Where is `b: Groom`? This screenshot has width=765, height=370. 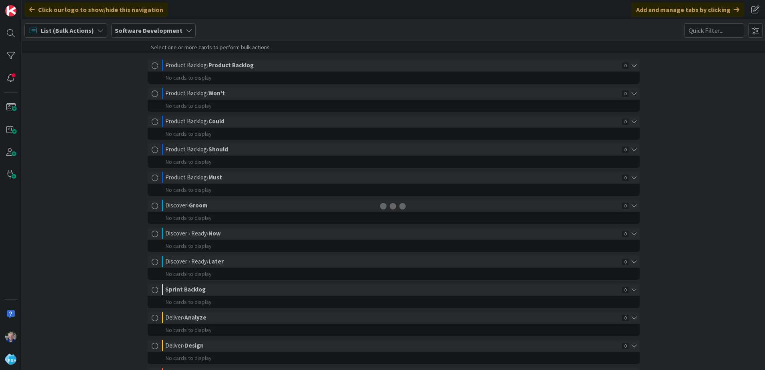
b: Groom is located at coordinates (198, 205).